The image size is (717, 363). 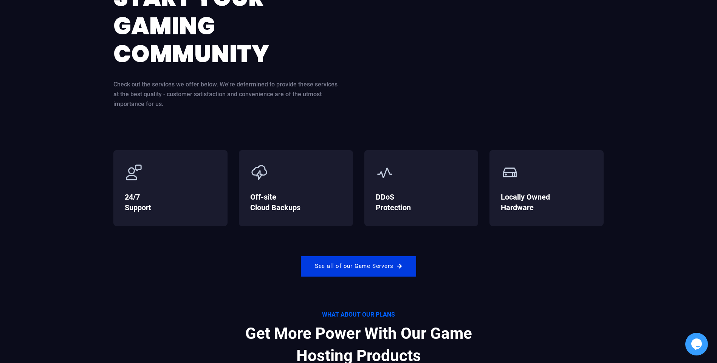 What do you see at coordinates (385, 173) in the screenshot?
I see `img: Automatic Backups` at bounding box center [385, 173].